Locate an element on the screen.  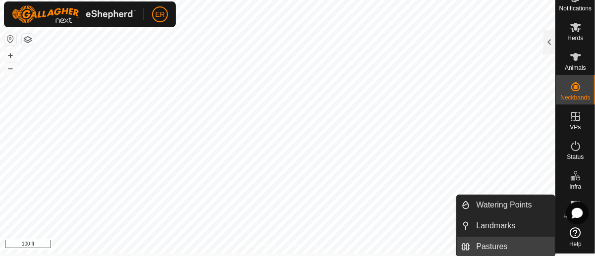
a: Contact Us is located at coordinates (302, 245).